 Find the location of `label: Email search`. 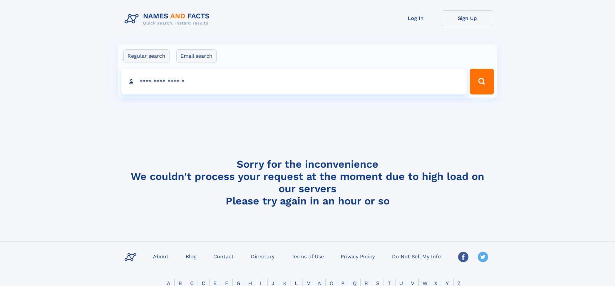

label: Email search is located at coordinates (196, 56).